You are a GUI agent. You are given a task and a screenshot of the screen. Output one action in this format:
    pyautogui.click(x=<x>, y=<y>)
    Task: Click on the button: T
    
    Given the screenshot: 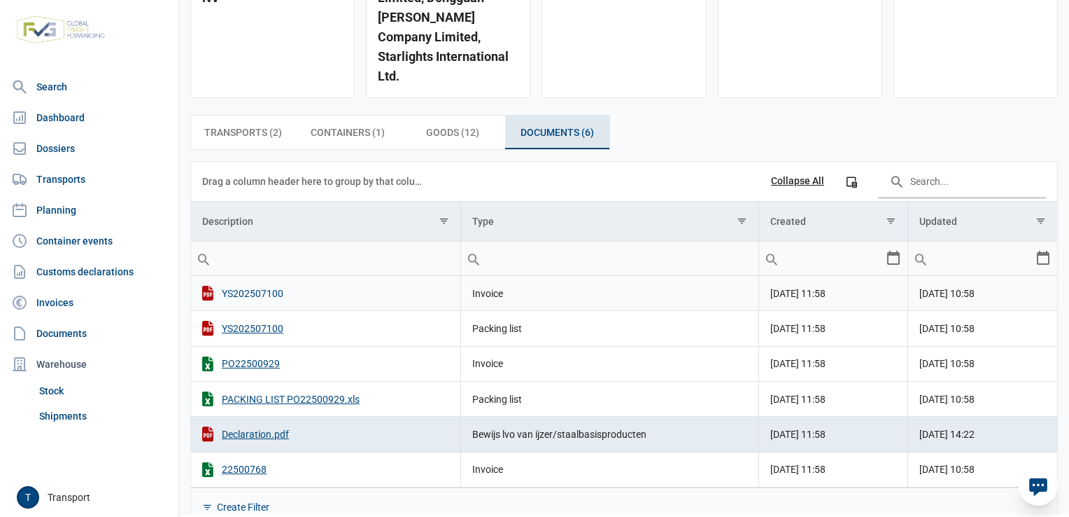 What is the action you would take?
    pyautogui.click(x=28, y=497)
    